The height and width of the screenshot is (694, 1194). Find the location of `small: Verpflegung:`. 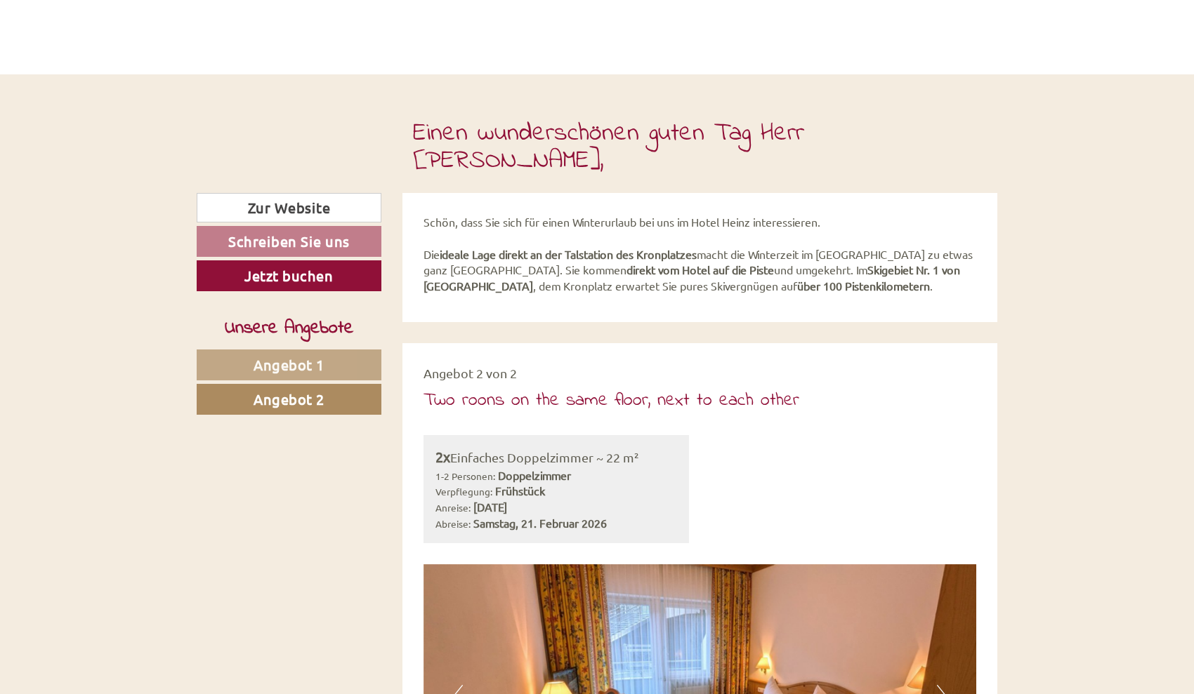

small: Verpflegung: is located at coordinates (463, 492).